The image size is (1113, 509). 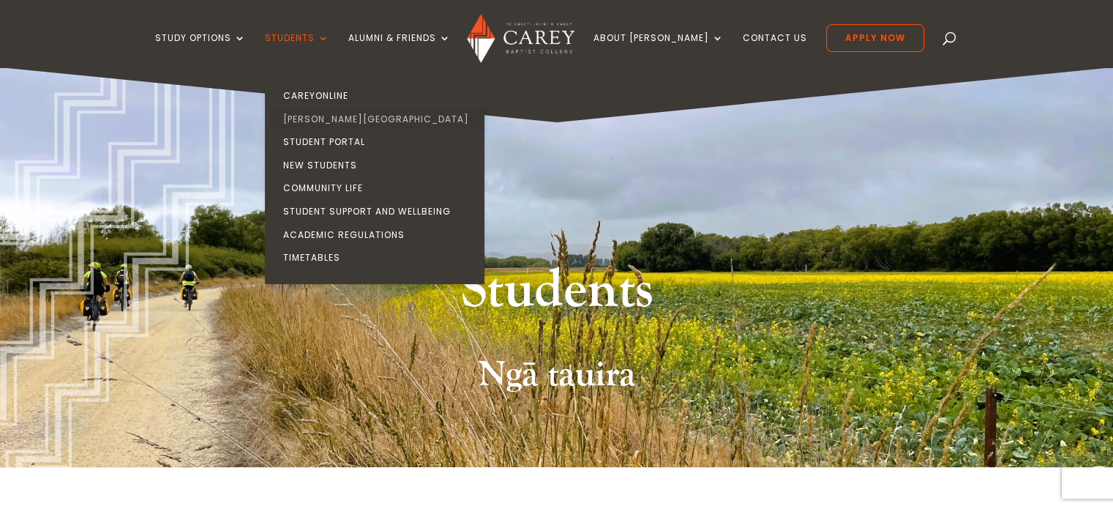 What do you see at coordinates (297, 50) in the screenshot?
I see `a: Students` at bounding box center [297, 50].